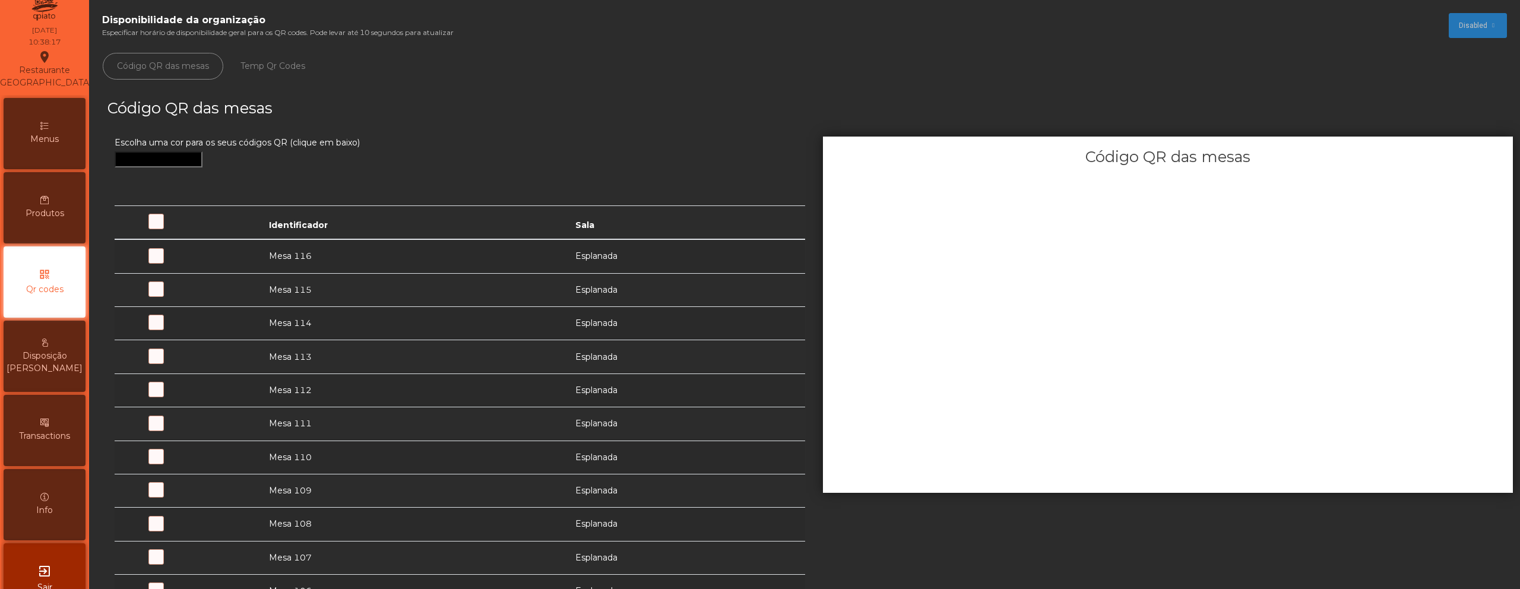 This screenshot has width=1520, height=589. I want to click on td: Mesa 108, so click(415, 524).